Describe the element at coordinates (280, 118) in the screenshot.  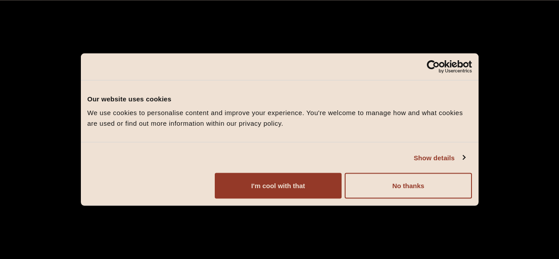
I see `div: We use cookies to personalise content and improve your experience. You're welcome to manage how a...` at that location.